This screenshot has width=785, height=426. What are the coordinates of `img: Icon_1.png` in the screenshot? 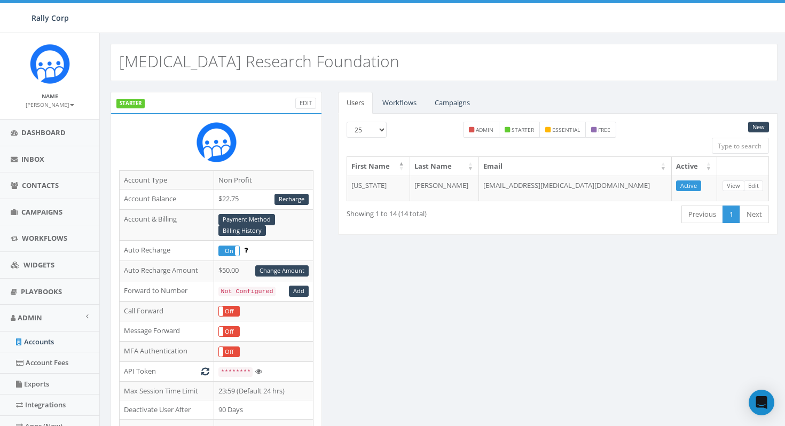 It's located at (50, 64).